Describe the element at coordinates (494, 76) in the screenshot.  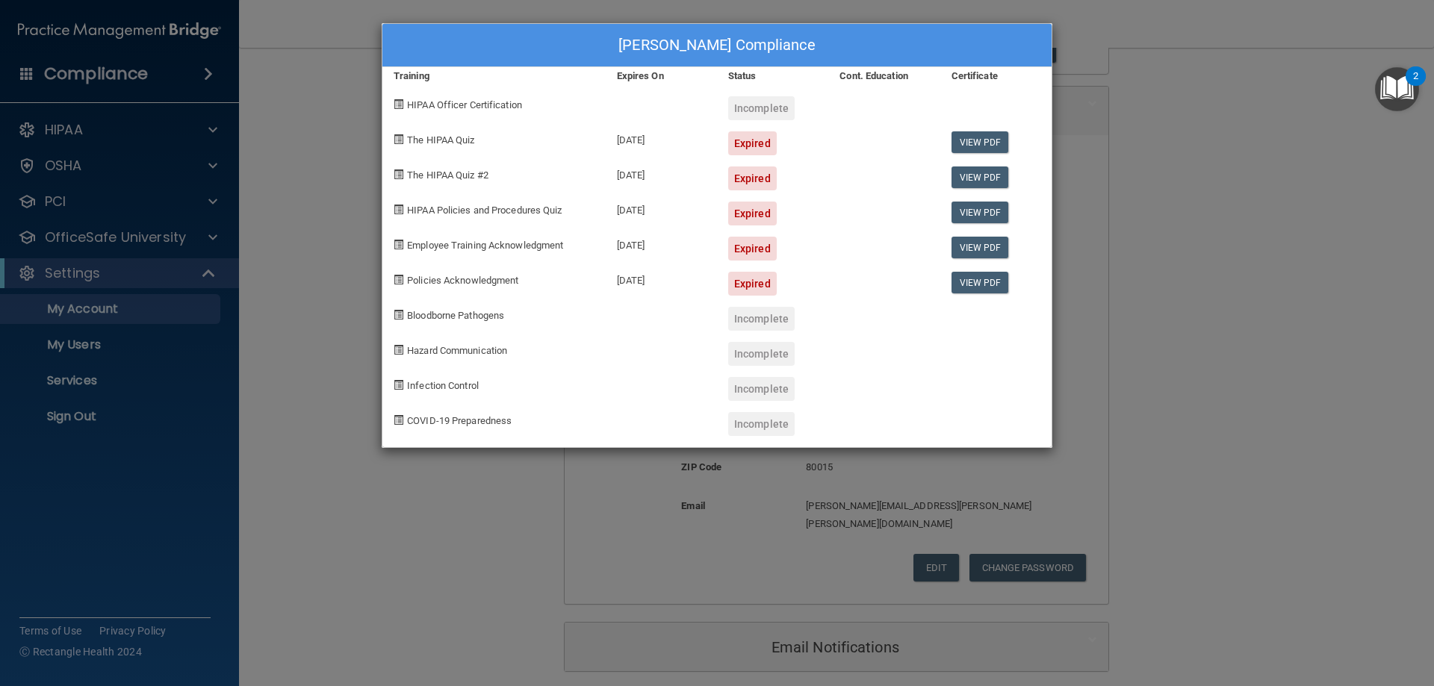
I see `div: Training` at that location.